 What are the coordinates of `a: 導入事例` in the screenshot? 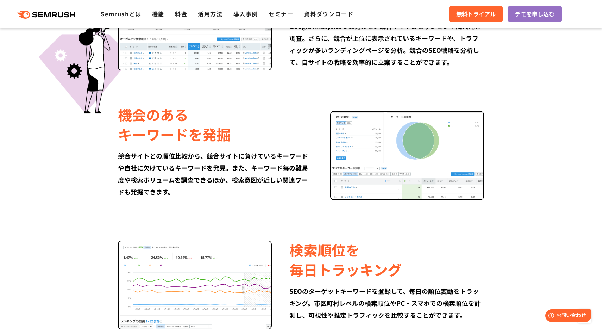 It's located at (246, 14).